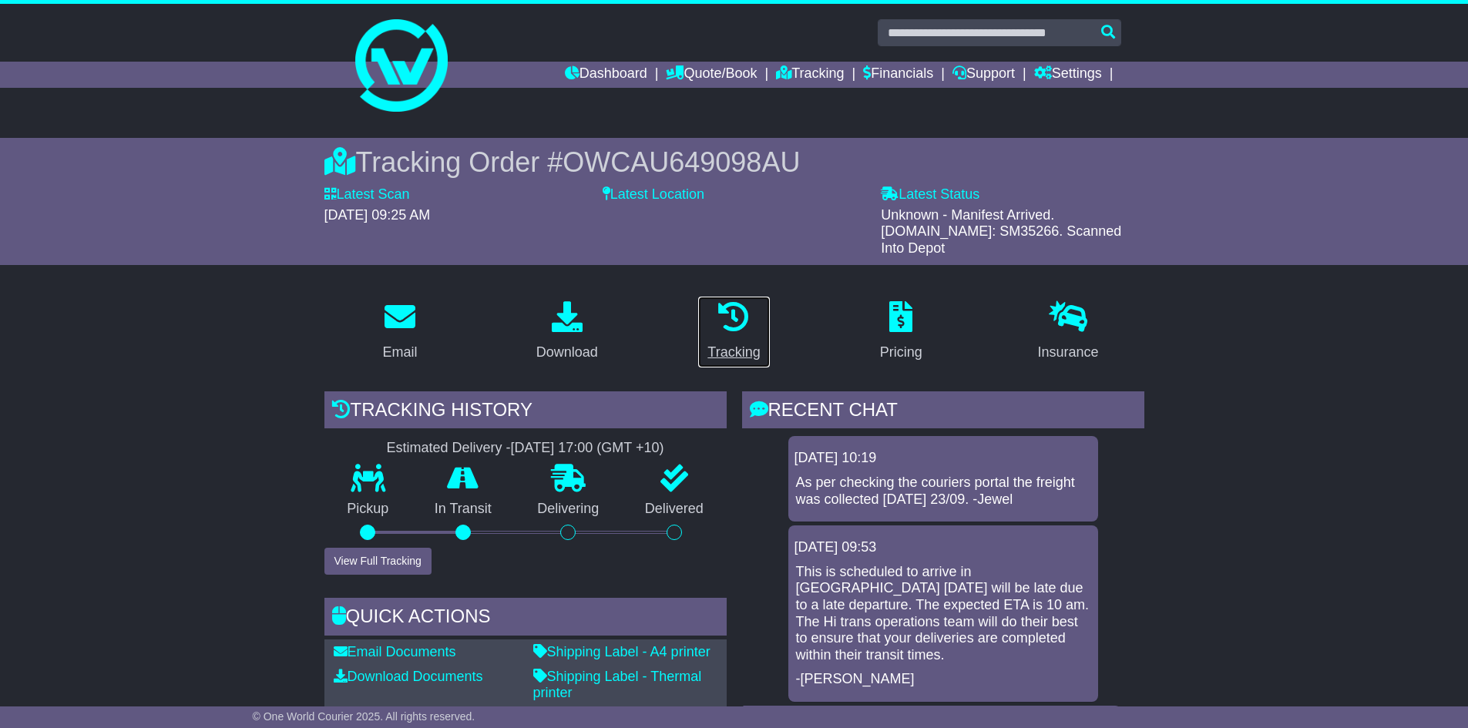 The height and width of the screenshot is (728, 1468). What do you see at coordinates (901, 332) in the screenshot?
I see `a: Pricing` at bounding box center [901, 332].